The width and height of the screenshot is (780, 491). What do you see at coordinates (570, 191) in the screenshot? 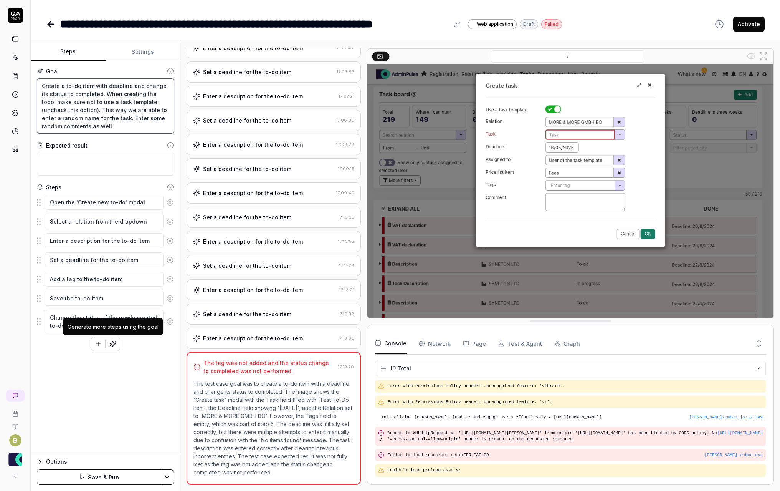
I see `img: Screenshot` at bounding box center [570, 191].